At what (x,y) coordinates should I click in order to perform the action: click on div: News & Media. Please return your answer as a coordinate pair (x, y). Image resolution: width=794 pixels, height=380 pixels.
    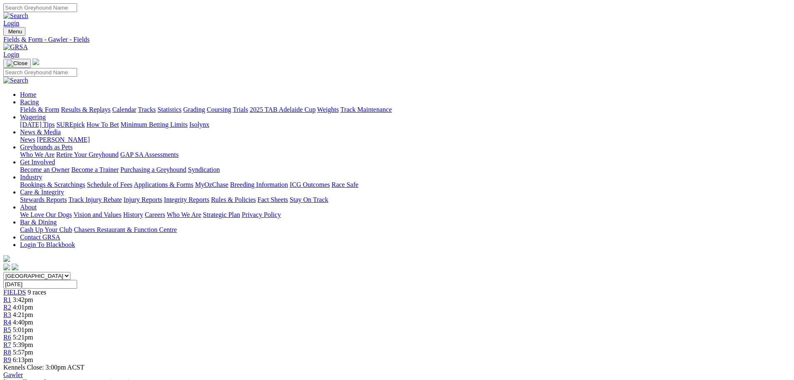
    Looking at the image, I should click on (405, 140).